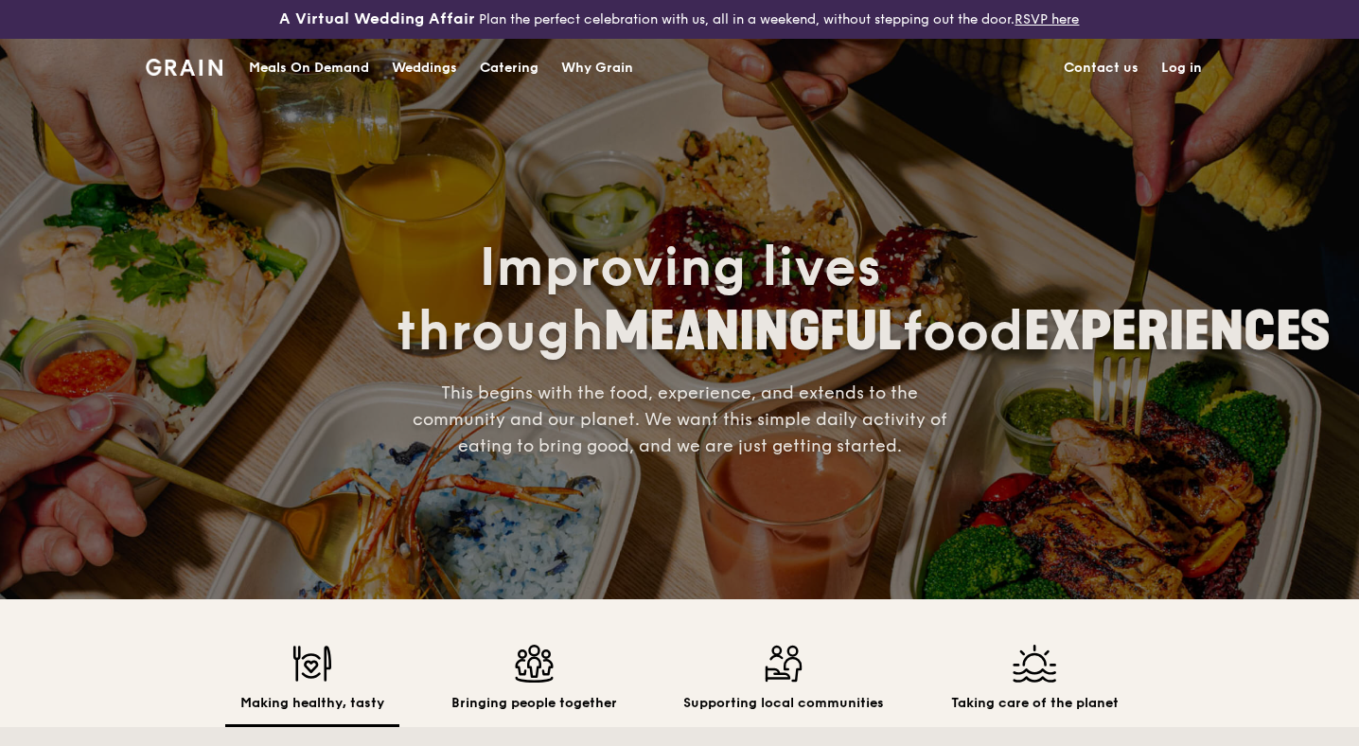  Describe the element at coordinates (863, 300) in the screenshot. I see `span: Improving lives through food` at that location.